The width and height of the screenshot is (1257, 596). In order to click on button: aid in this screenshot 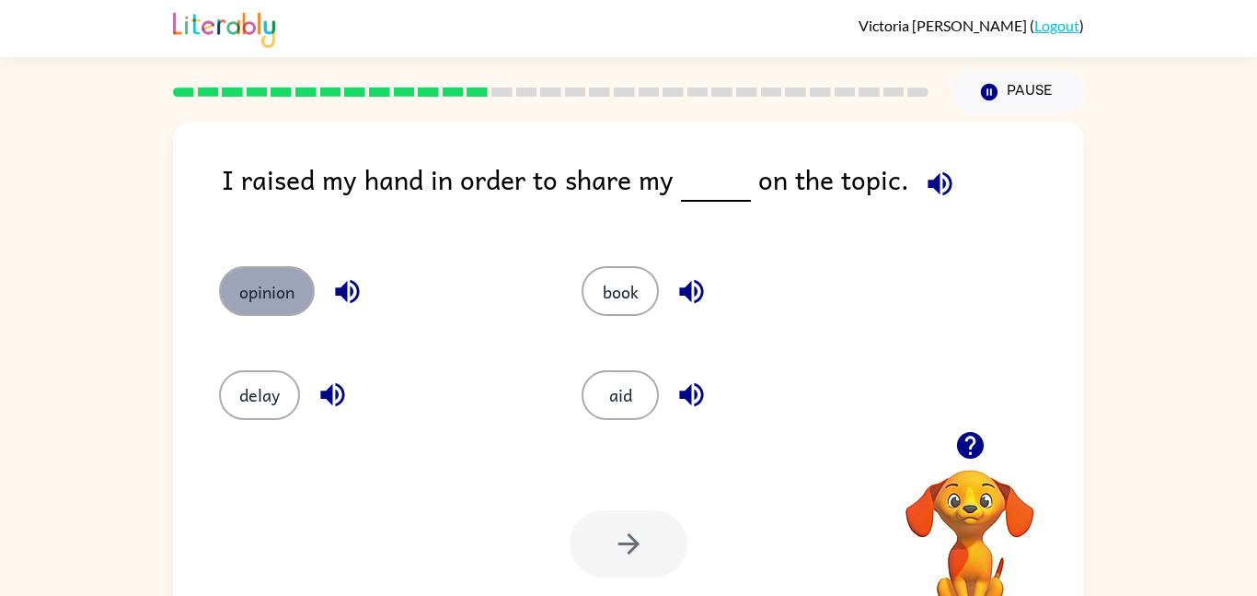, I will do `click(620, 395)`.